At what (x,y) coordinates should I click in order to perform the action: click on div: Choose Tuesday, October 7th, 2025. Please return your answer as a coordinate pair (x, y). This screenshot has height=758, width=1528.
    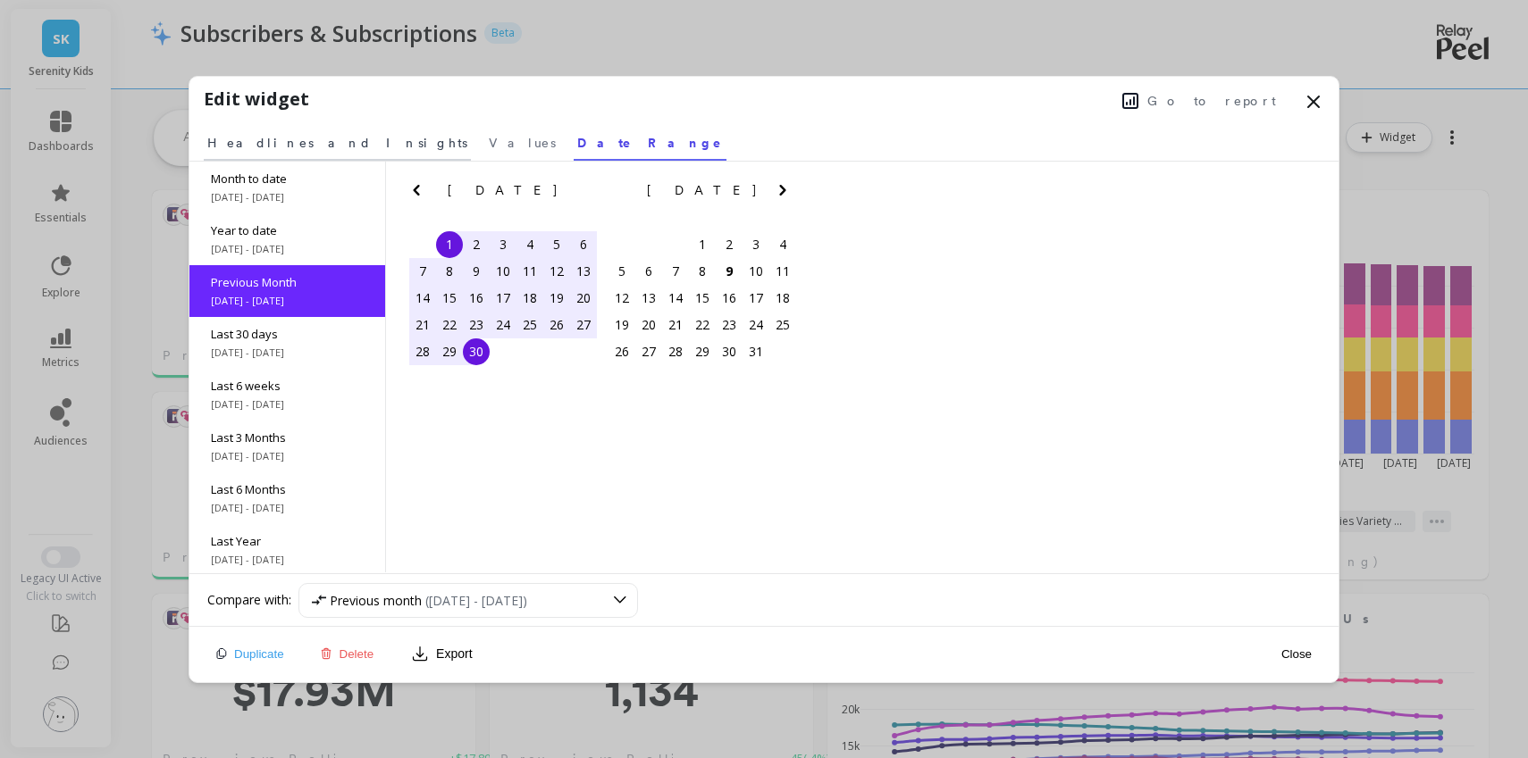
    Looking at the image, I should click on (675, 272).